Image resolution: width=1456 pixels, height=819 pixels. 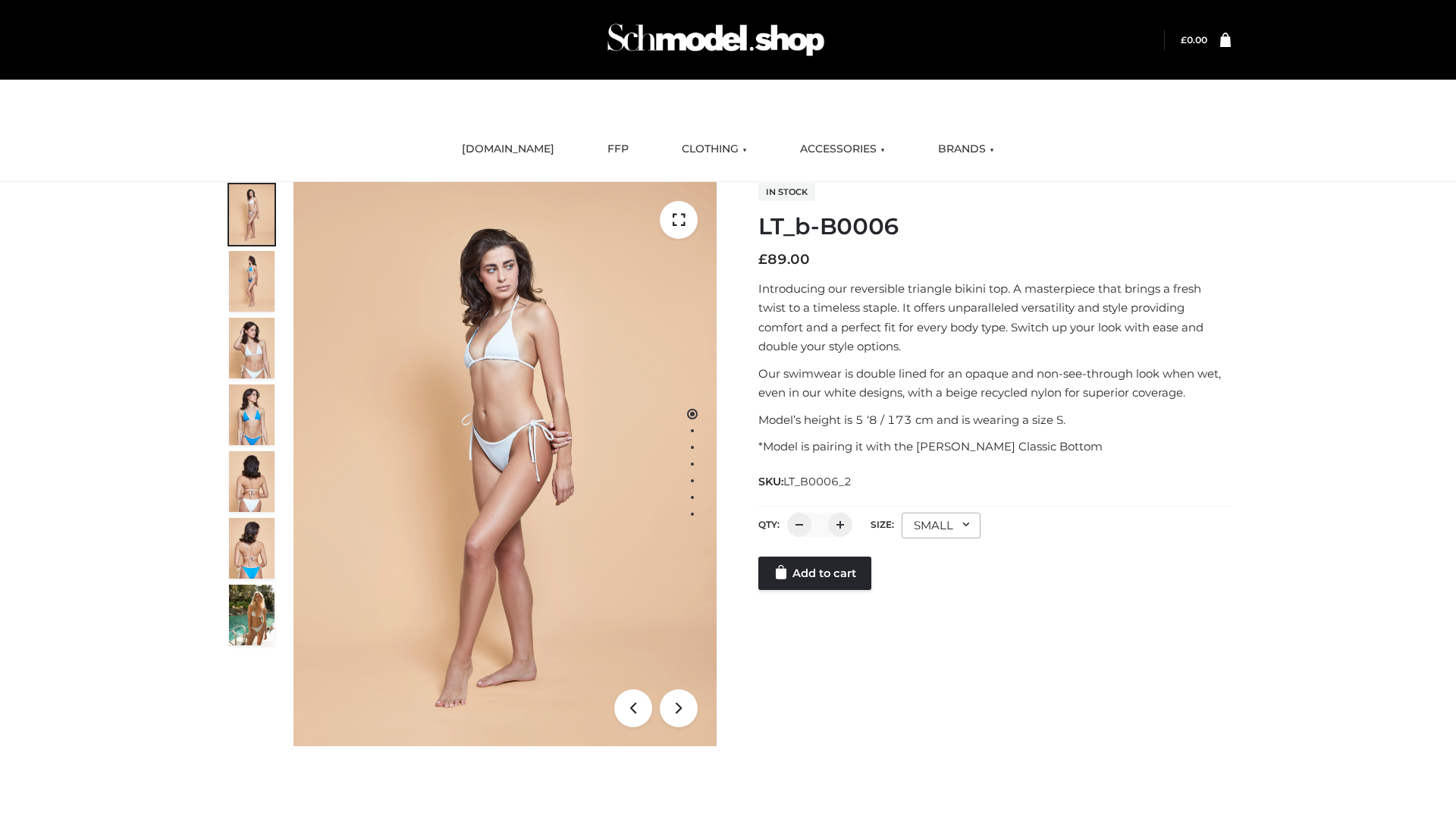 I want to click on bdi: 89.00, so click(x=784, y=260).